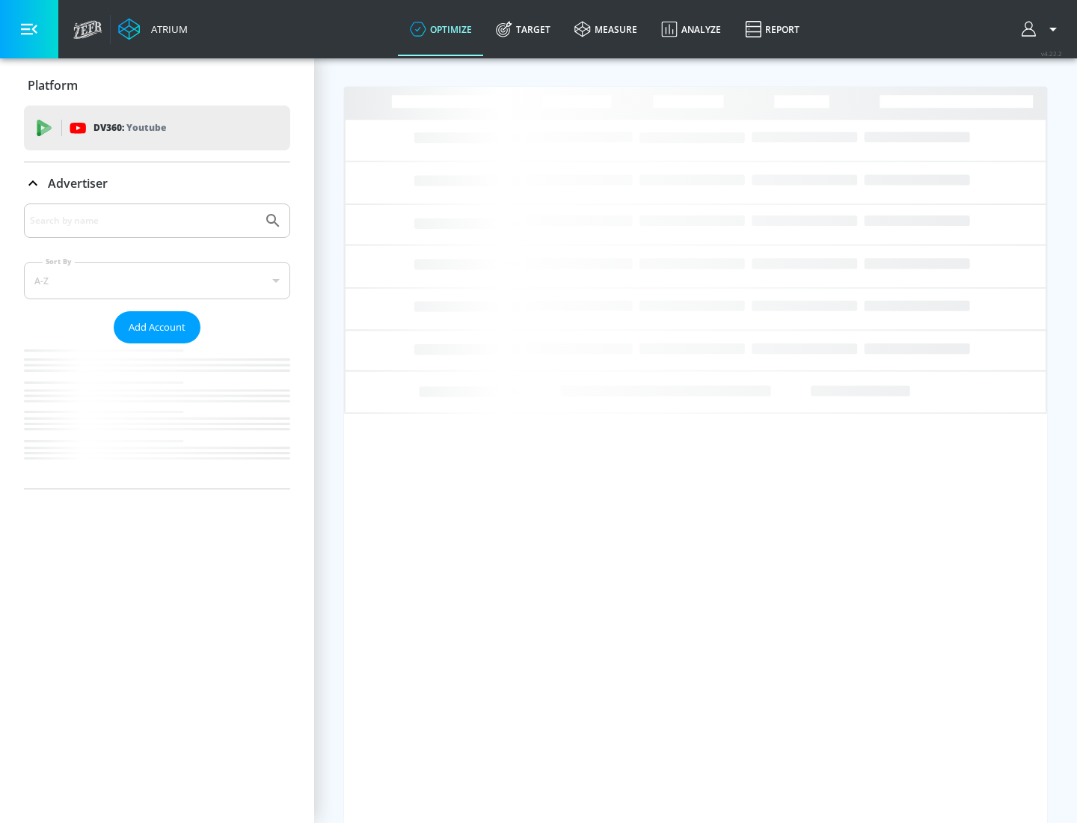  I want to click on span: v 4.22.2, so click(1052, 53).